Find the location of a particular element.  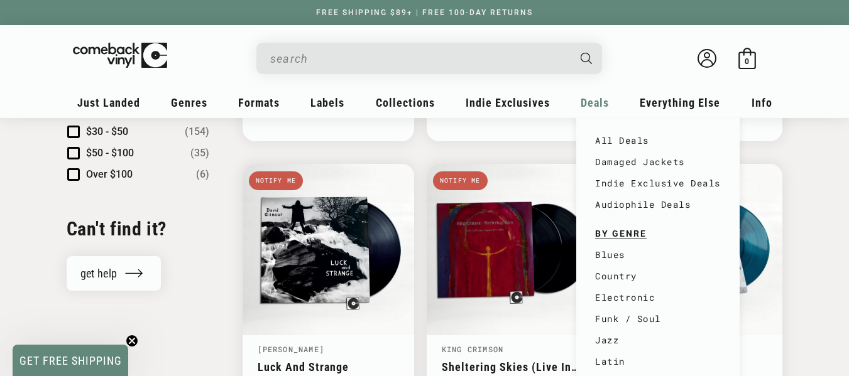

span: GET FREE SHIPPING is located at coordinates (70, 361).